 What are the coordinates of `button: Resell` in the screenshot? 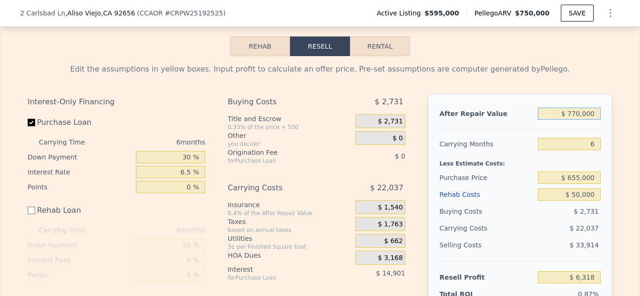 It's located at (320, 46).